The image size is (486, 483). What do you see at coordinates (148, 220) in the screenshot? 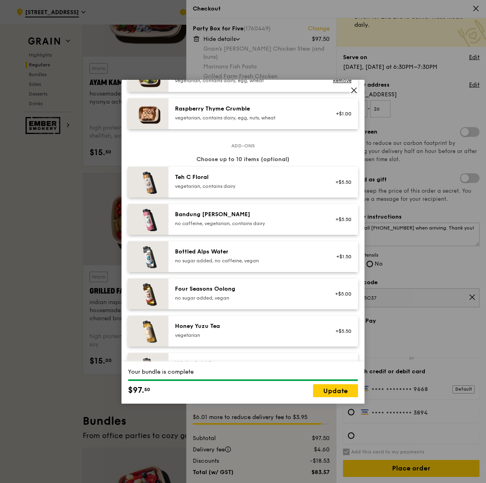
I see `img: daily_normal_HORZ-bandung-gao.jpg` at bounding box center [148, 220].